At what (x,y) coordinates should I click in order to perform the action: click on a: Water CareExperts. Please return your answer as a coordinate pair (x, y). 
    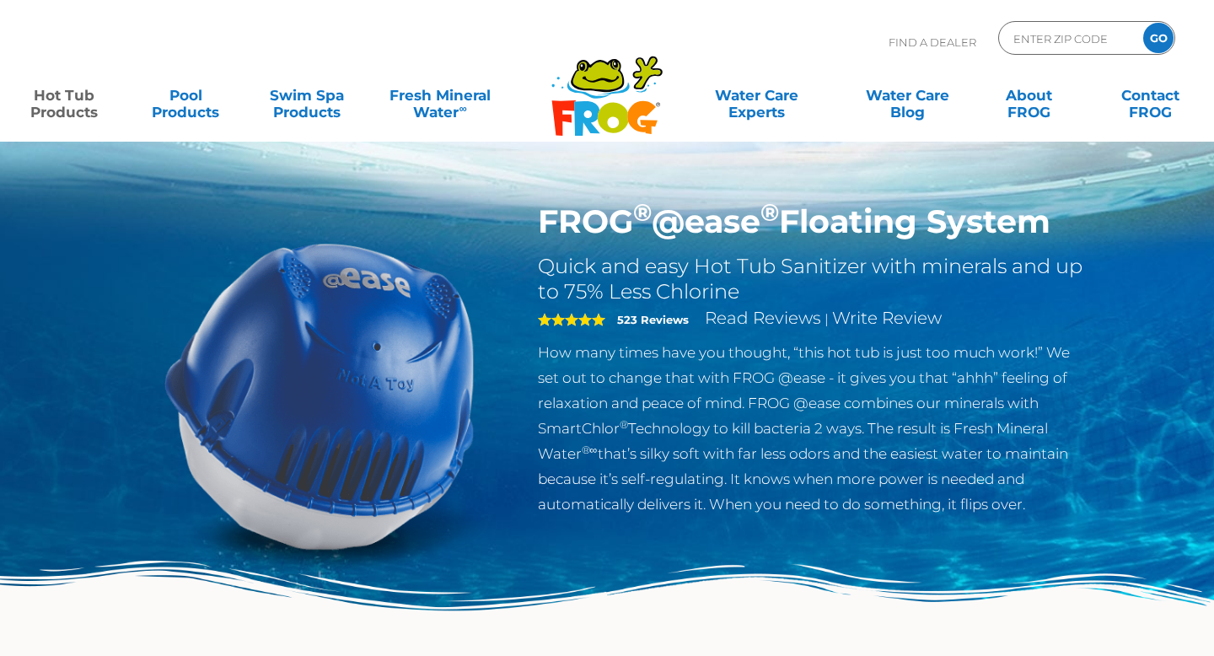
    Looking at the image, I should click on (756, 95).